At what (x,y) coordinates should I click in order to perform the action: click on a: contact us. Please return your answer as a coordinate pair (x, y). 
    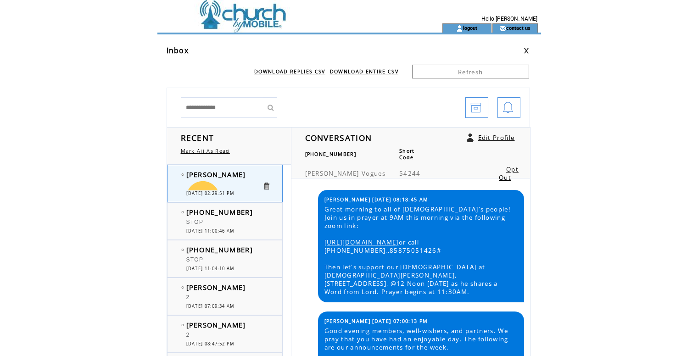
    Looking at the image, I should click on (518, 28).